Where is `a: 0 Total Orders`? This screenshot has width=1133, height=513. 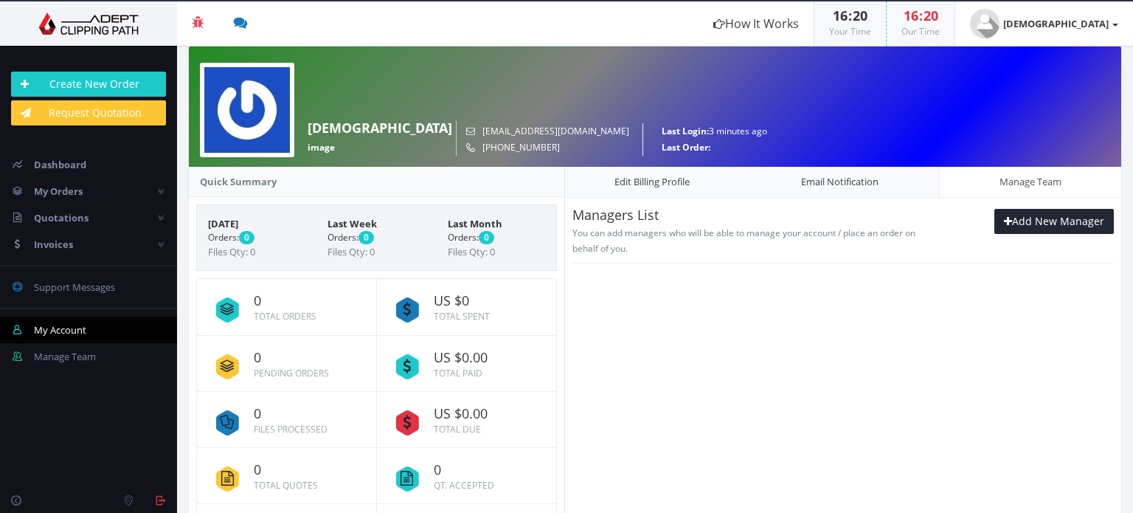
a: 0 Total Orders is located at coordinates (286, 306).